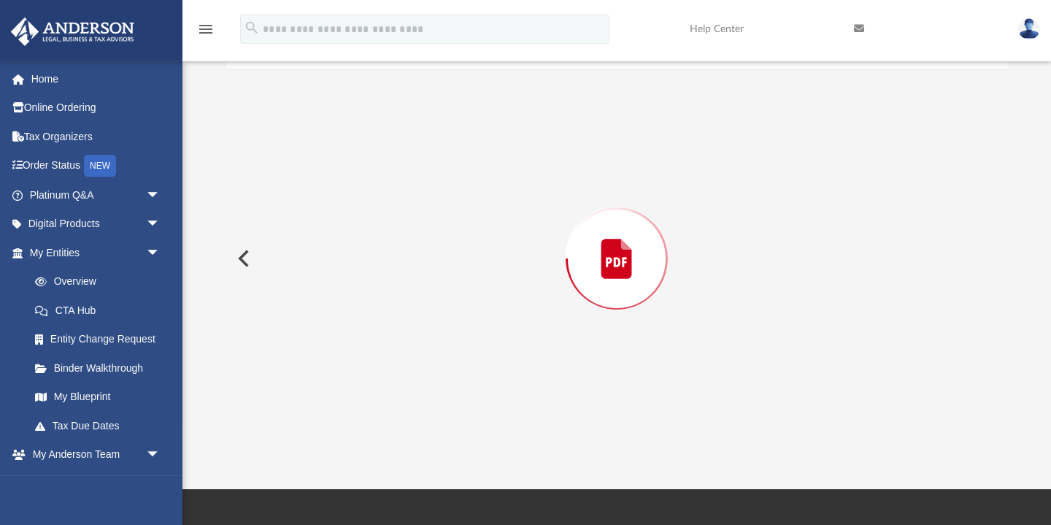 The height and width of the screenshot is (525, 1051). I want to click on a: Home, so click(96, 79).